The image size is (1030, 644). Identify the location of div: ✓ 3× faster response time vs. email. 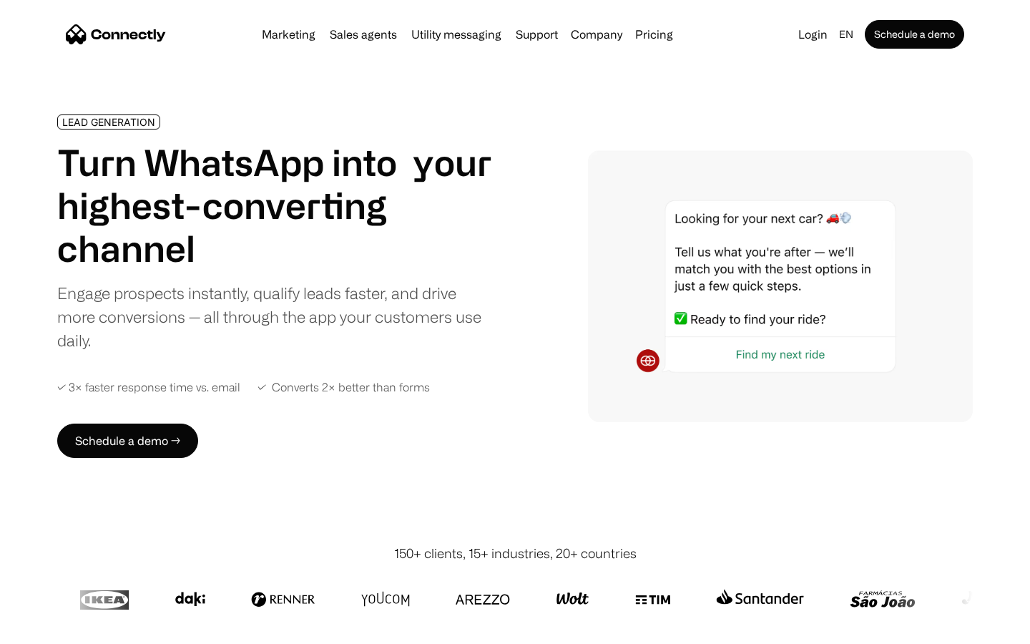
(149, 387).